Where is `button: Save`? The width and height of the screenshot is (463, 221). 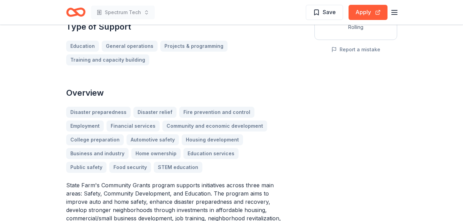 button: Save is located at coordinates (324, 12).